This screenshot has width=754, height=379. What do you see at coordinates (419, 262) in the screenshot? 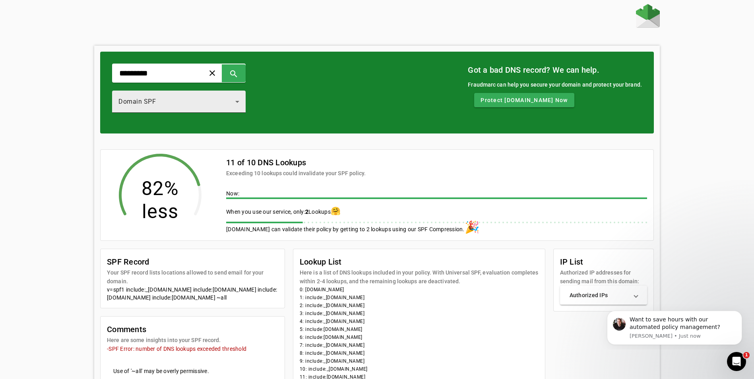
I see `mat-card-title: Lookup List` at bounding box center [419, 262].